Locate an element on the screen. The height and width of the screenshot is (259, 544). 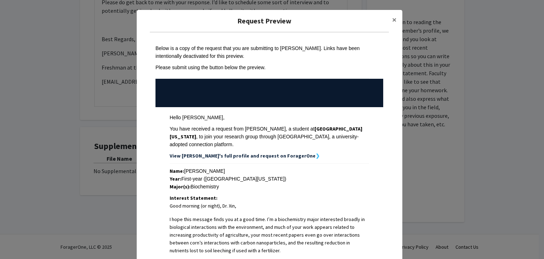
p: I hope this message finds you at a good time. I’m a biochemistry major interested broadly in biol... is located at coordinates (269, 235).